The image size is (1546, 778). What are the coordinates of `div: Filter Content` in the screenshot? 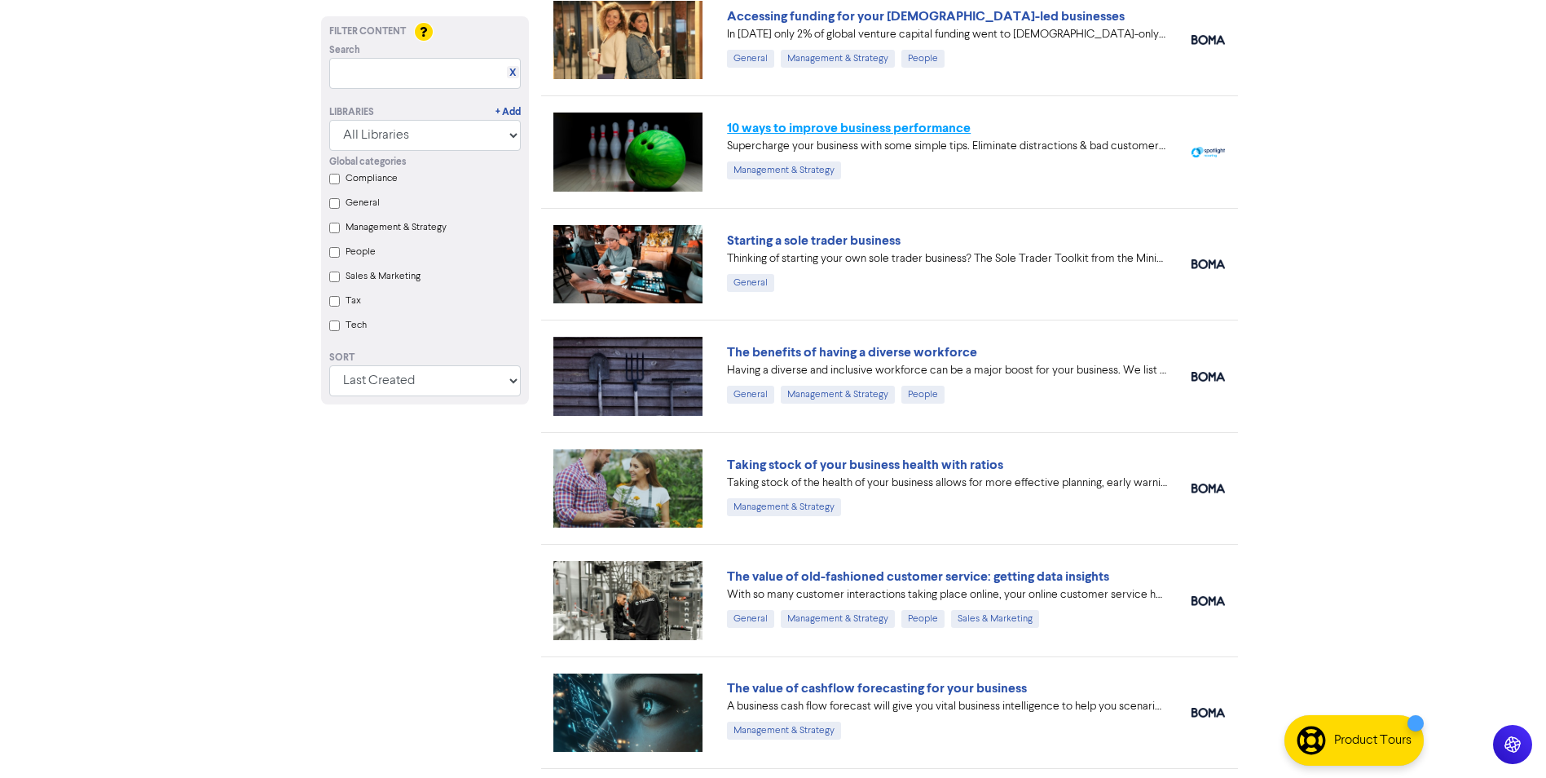 It's located at (425, 32).